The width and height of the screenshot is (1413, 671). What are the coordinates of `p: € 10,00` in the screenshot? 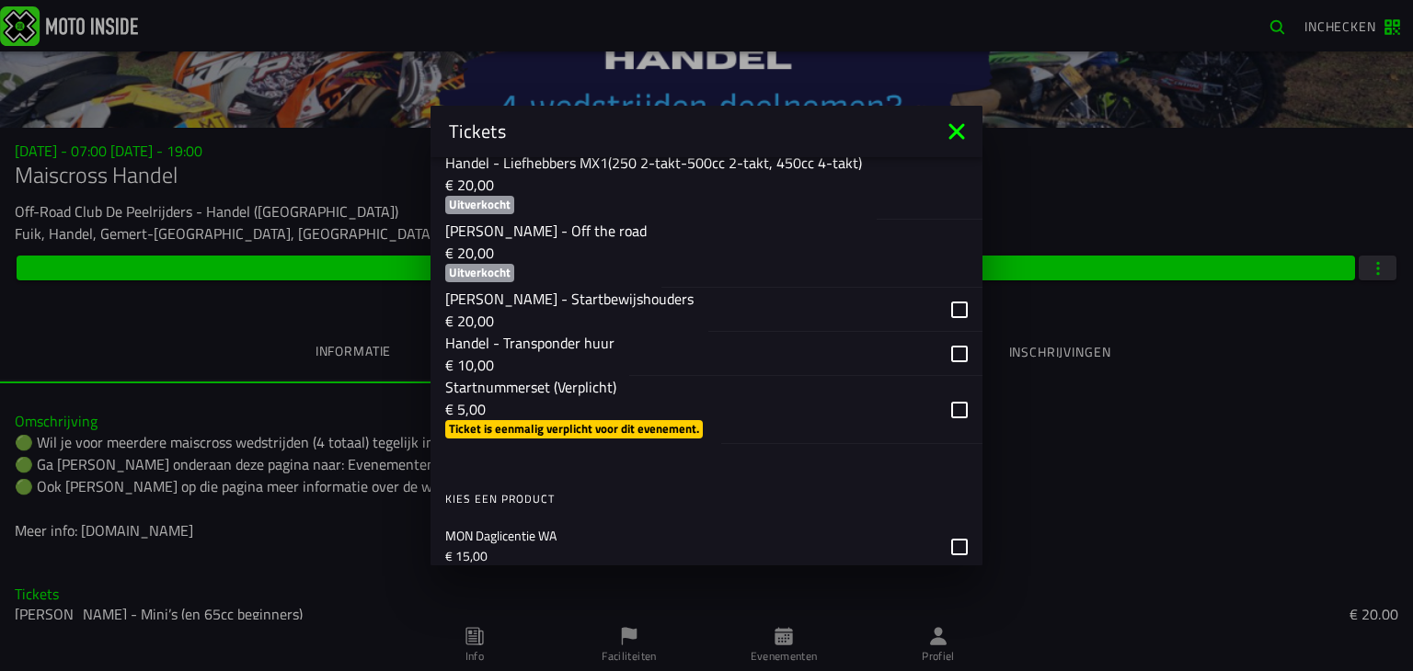 It's located at (530, 365).